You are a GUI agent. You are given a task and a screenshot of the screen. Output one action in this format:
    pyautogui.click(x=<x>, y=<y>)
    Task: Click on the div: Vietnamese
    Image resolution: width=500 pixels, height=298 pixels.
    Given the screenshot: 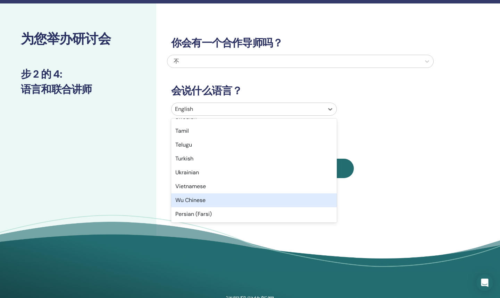 What is the action you would take?
    pyautogui.click(x=254, y=187)
    